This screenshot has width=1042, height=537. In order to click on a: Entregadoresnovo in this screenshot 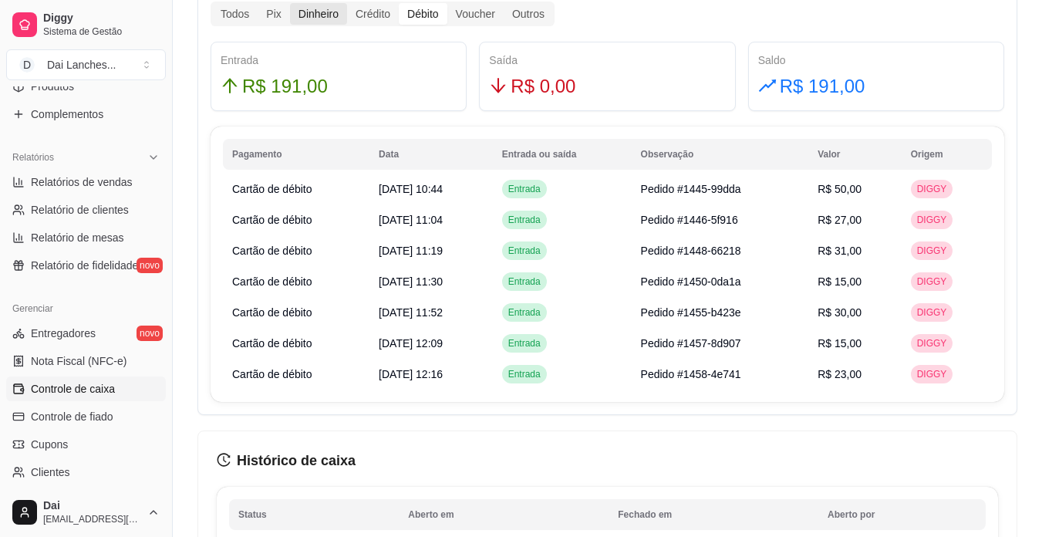, I will do `click(86, 333)`.